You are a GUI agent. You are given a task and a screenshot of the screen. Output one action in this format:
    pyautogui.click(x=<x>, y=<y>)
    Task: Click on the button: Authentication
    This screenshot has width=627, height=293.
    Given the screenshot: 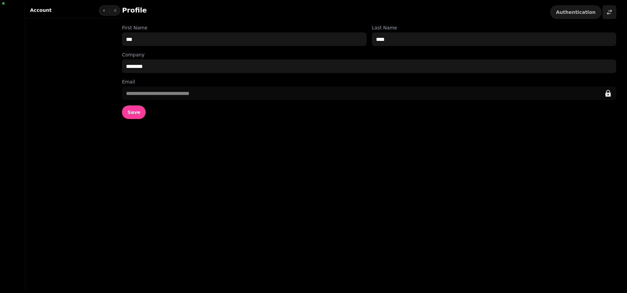 What is the action you would take?
    pyautogui.click(x=575, y=12)
    